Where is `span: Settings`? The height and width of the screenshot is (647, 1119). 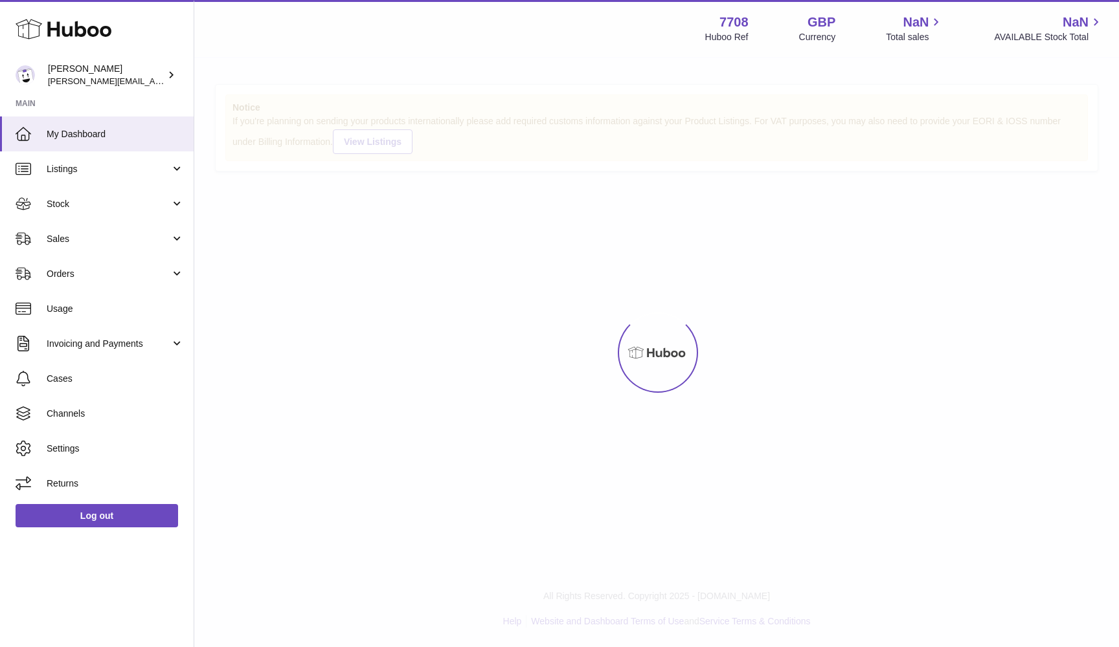
span: Settings is located at coordinates (115, 449).